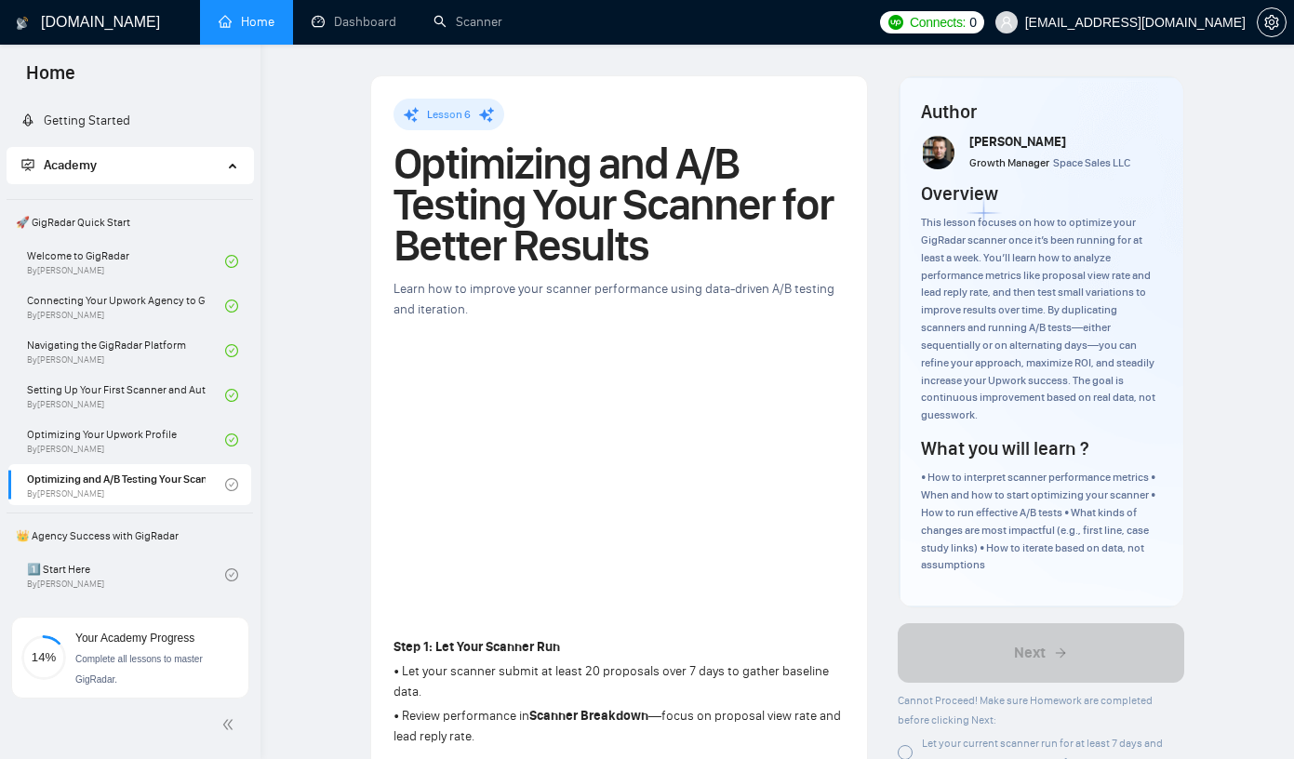 The height and width of the screenshot is (759, 1294). What do you see at coordinates (959, 194) in the screenshot?
I see `h4: Overview` at bounding box center [959, 194].